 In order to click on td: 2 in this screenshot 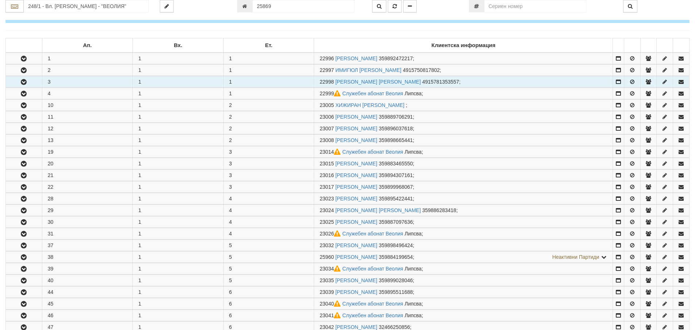, I will do `click(87, 70)`.